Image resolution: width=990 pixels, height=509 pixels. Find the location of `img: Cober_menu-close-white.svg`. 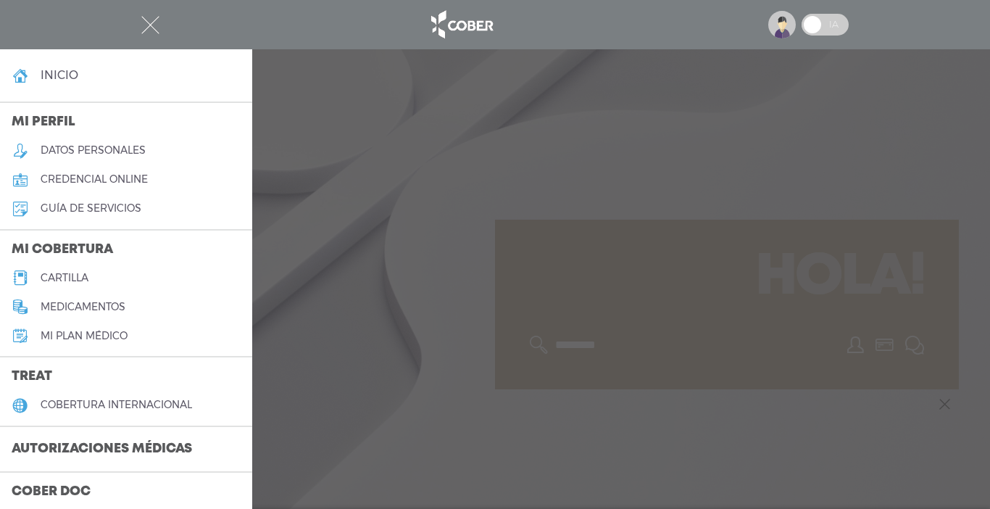

img: Cober_menu-close-white.svg is located at coordinates (150, 25).